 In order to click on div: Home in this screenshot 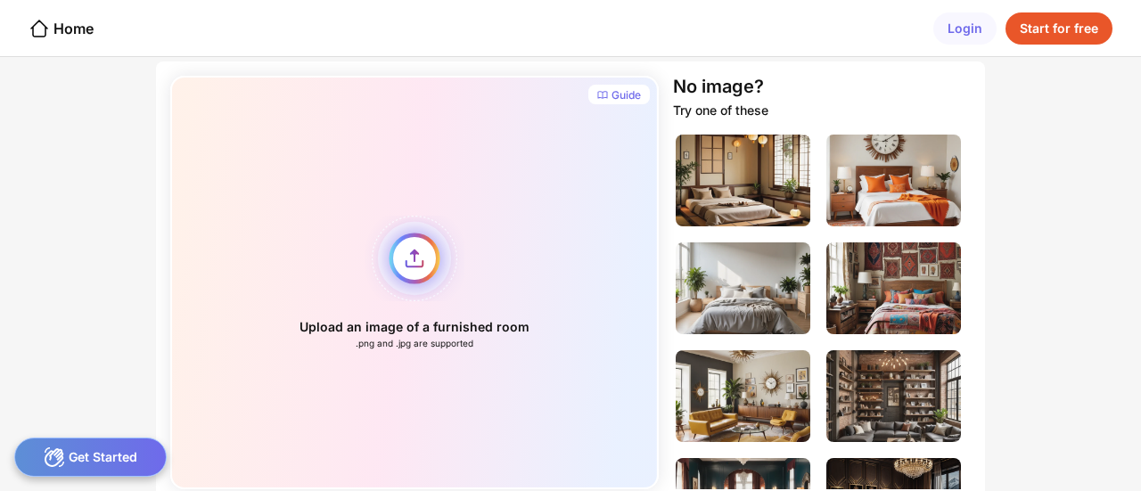, I will do `click(61, 29)`.